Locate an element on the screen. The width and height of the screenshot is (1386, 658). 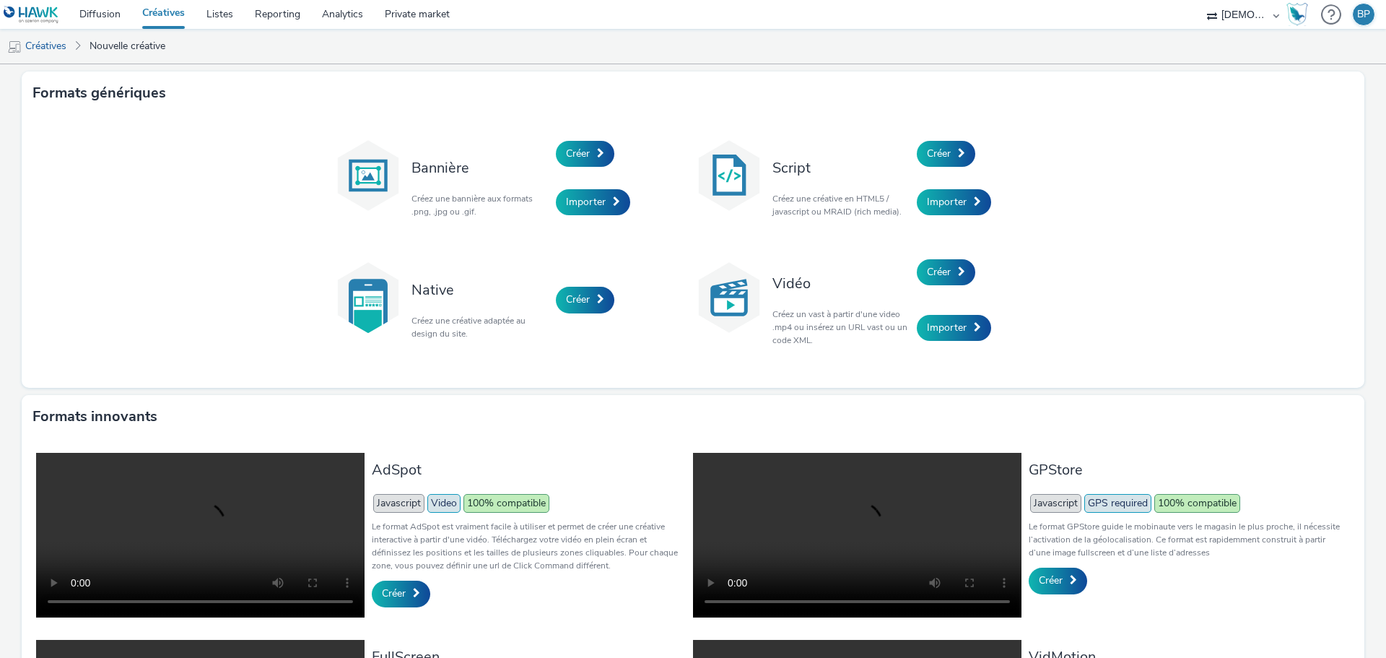
p: Créez une créative en HTML5 / javascript ou MRAID (rich media). is located at coordinates (841, 205).